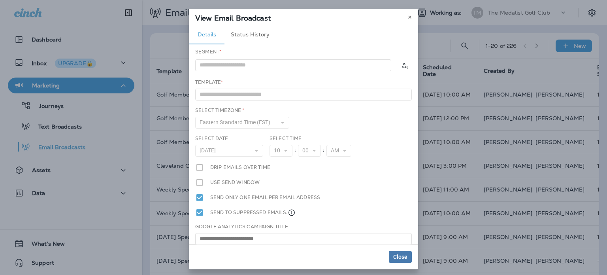  I want to click on button: Details, so click(207, 35).